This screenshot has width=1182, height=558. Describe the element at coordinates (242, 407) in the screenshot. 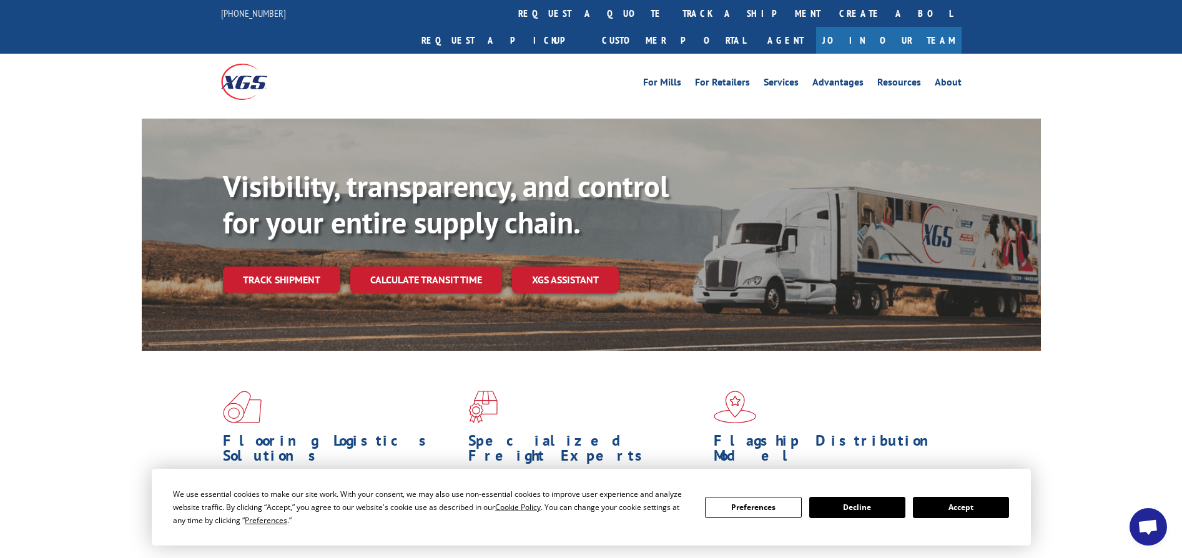

I see `img: xgs-icon-total-supply-chain-intelligence-red` at that location.